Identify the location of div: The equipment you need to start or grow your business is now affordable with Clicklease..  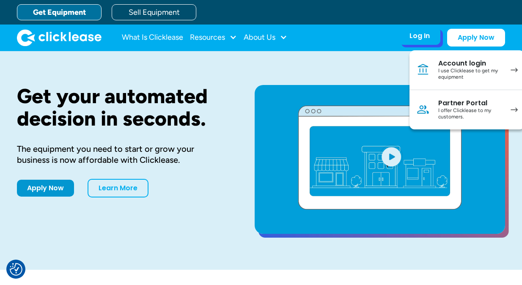
(122, 155).